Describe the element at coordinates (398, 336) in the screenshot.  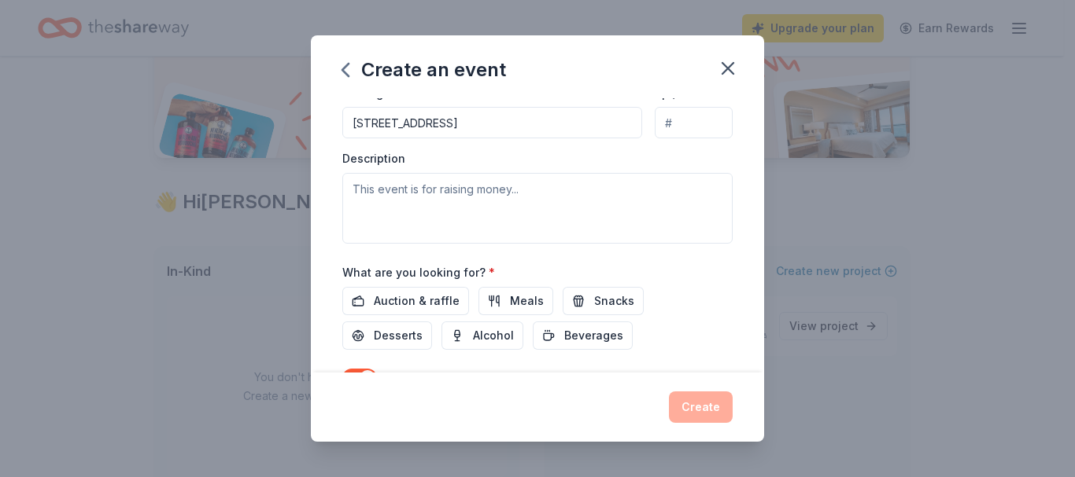
I see `span: Desserts` at that location.